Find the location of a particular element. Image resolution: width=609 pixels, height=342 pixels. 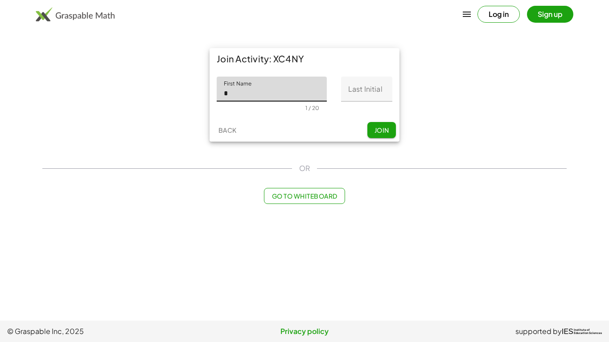

span: Go to Whiteboard is located at coordinates (304, 196).